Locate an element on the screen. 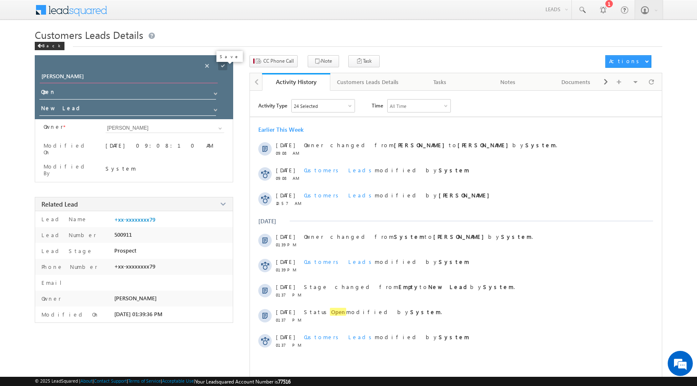  div: Earlier This Week is located at coordinates (281, 129).